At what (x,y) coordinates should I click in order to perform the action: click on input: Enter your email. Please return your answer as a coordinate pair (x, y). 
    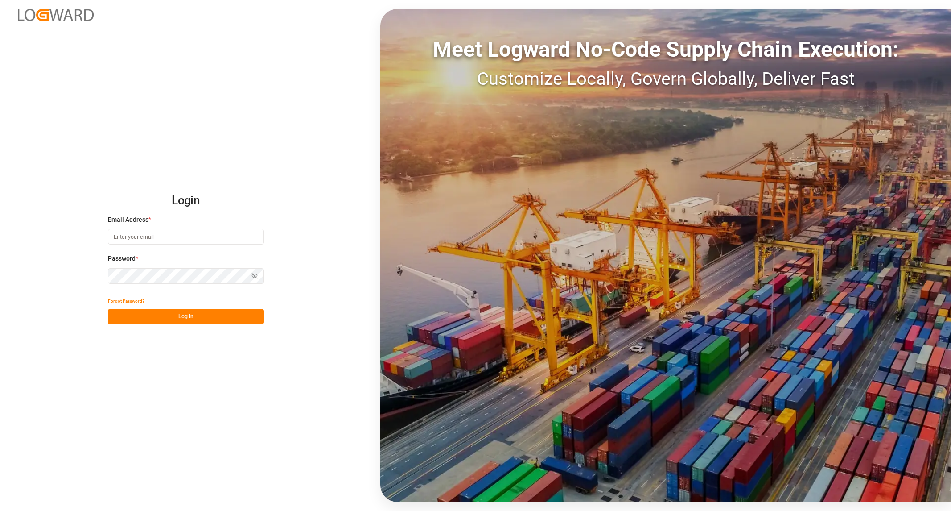
    Looking at the image, I should click on (186, 236).